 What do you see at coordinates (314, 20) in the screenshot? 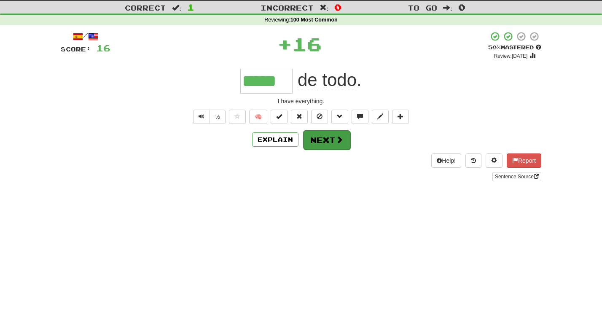
I see `strong: 100 Most Common` at bounding box center [314, 20].